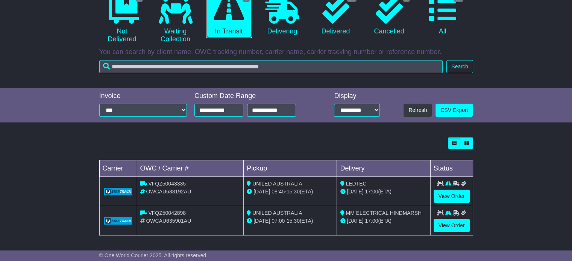 This screenshot has width=572, height=261. I want to click on span: 07:00, so click(278, 221).